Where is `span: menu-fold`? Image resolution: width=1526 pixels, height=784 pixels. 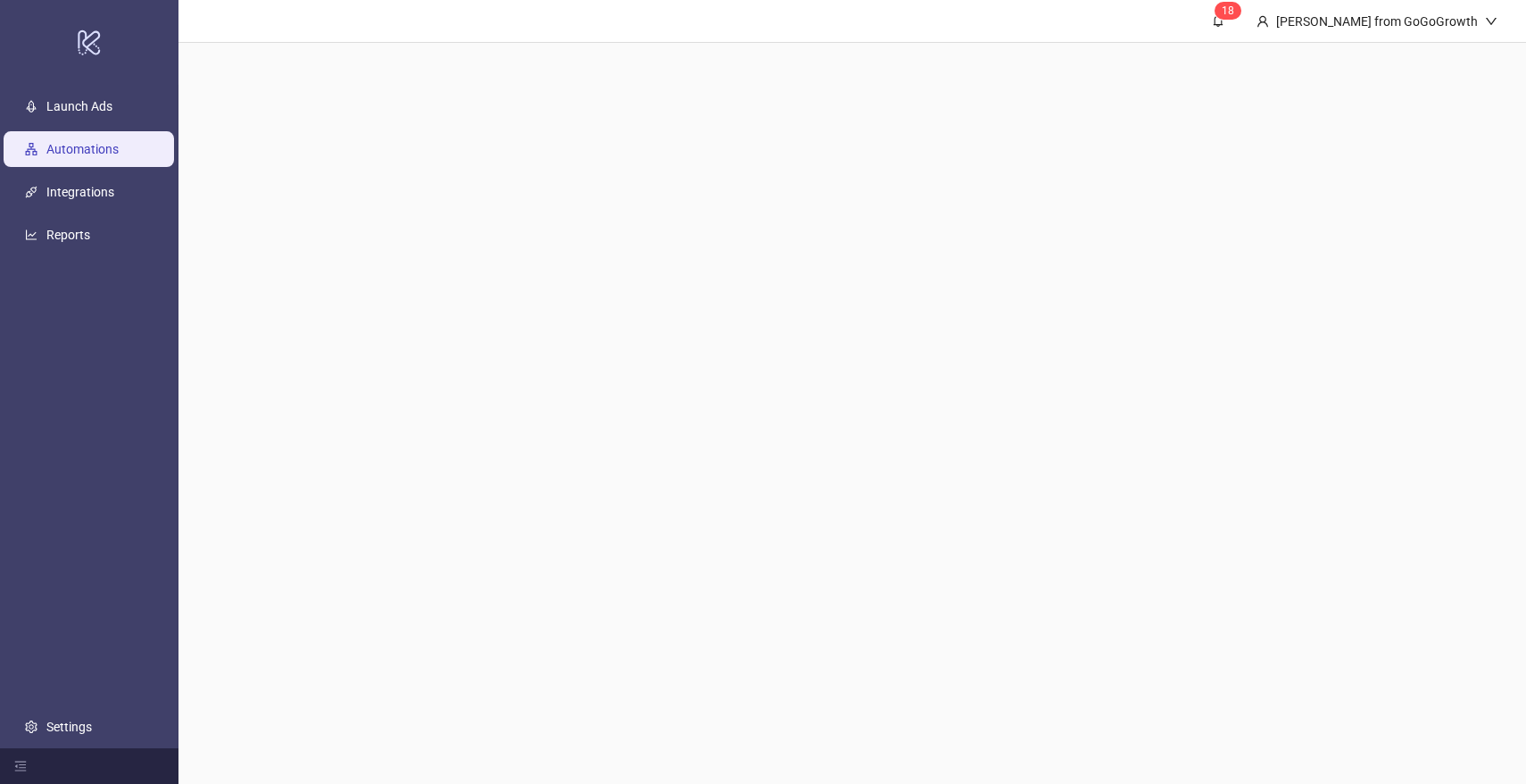 span: menu-fold is located at coordinates (21, 765).